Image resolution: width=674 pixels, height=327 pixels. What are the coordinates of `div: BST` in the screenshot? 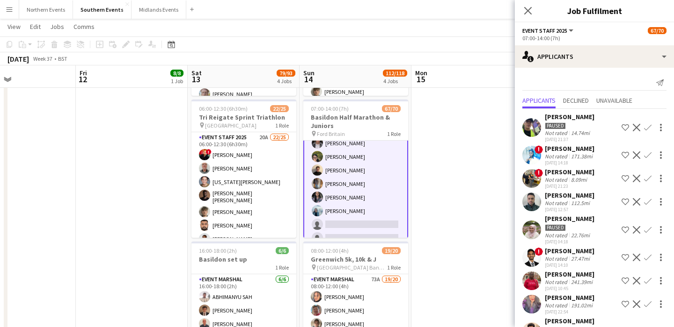 It's located at (63, 58).